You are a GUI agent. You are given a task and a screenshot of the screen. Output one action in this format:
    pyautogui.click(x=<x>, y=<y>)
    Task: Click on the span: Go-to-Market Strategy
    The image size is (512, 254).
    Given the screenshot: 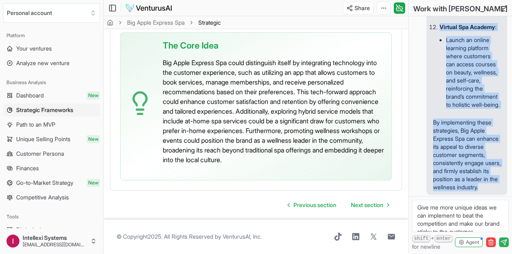 What is the action you would take?
    pyautogui.click(x=45, y=183)
    